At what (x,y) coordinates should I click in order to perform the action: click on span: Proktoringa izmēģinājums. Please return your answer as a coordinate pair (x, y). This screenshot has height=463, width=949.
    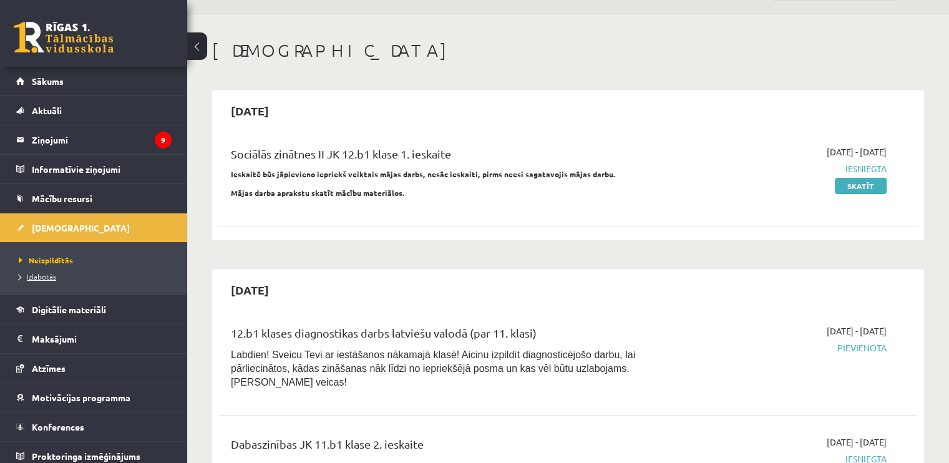
    Looking at the image, I should click on (86, 456).